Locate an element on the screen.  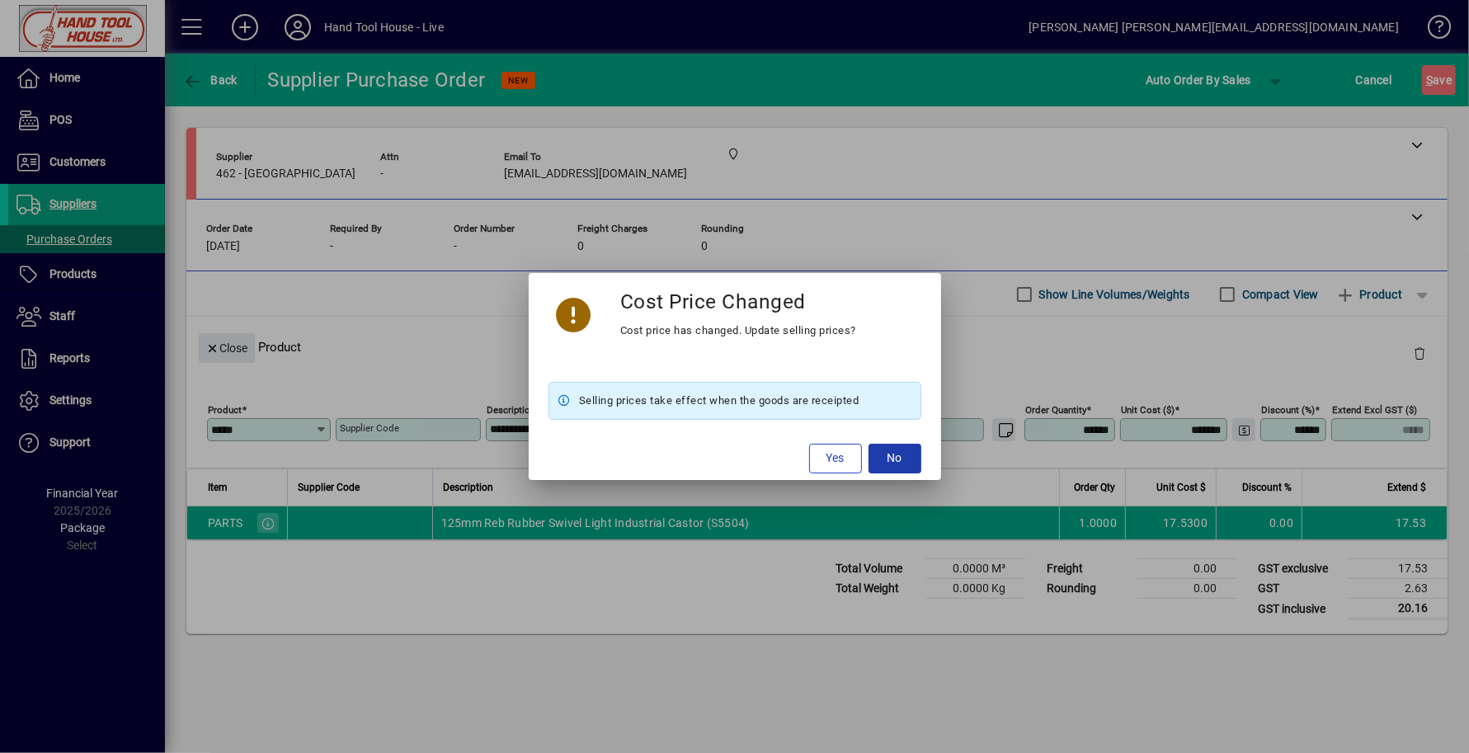
div: Cost price has changed. Update selling prices? is located at coordinates (738, 331).